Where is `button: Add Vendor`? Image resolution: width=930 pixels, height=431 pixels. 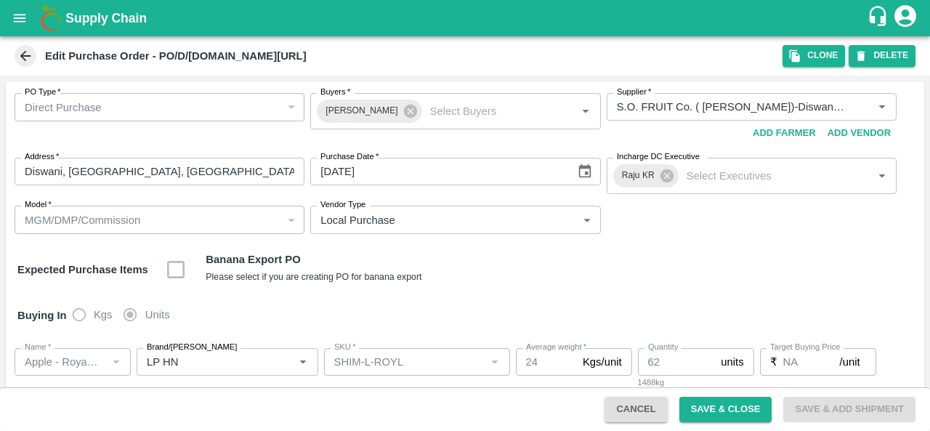
button: Add Vendor is located at coordinates (859, 133).